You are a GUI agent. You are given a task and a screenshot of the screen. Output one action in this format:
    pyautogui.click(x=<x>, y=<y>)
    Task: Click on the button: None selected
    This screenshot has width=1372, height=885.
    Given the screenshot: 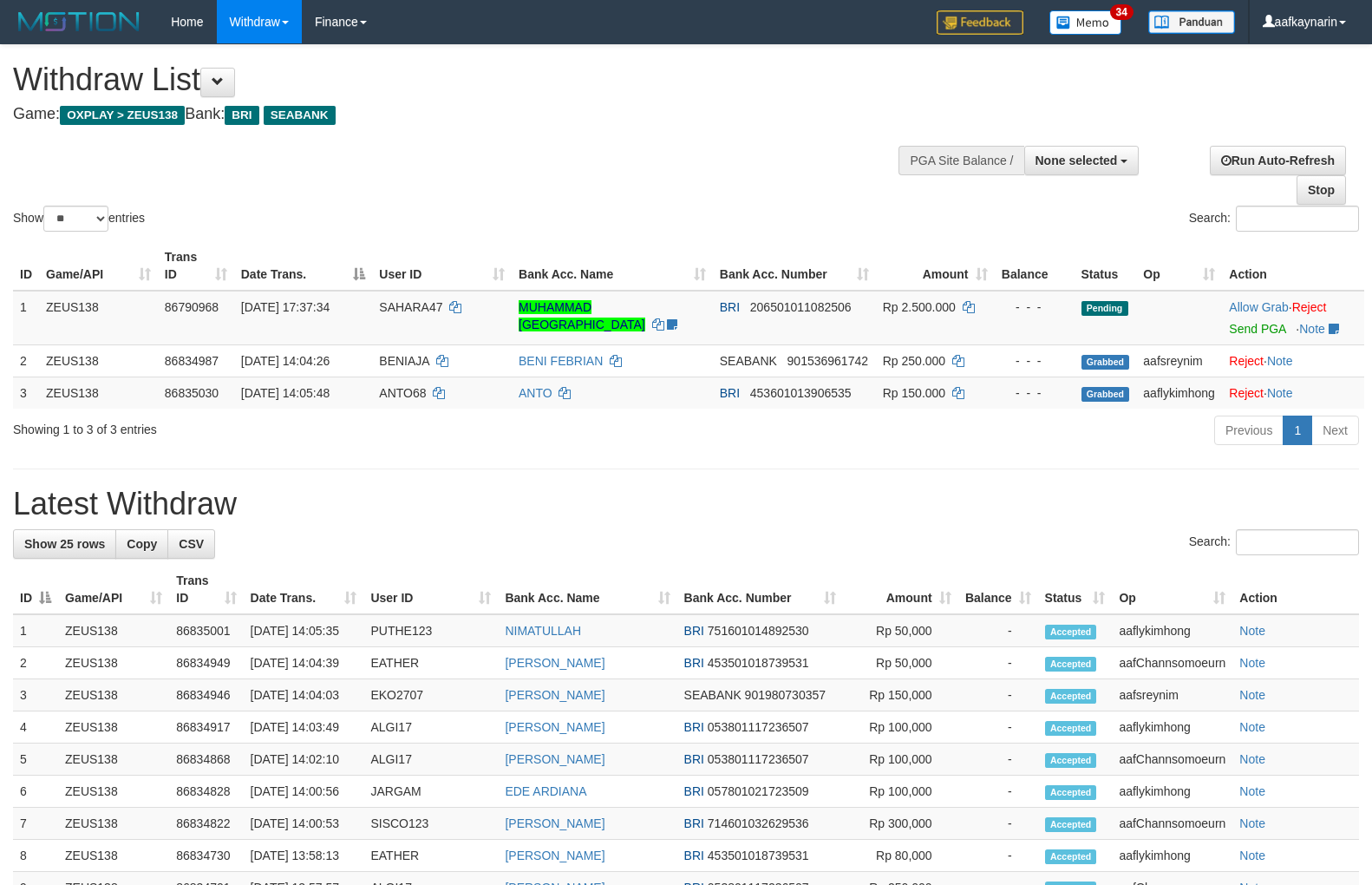 What is the action you would take?
    pyautogui.click(x=1081, y=160)
    